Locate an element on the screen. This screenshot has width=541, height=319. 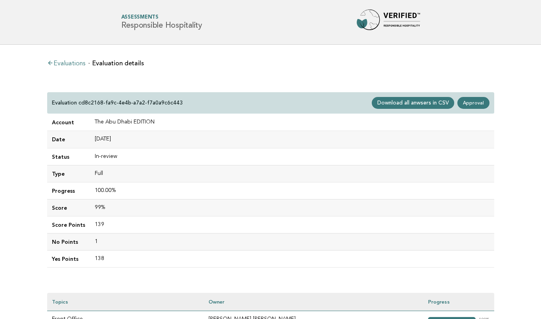
td: No Points is located at coordinates (69, 242).